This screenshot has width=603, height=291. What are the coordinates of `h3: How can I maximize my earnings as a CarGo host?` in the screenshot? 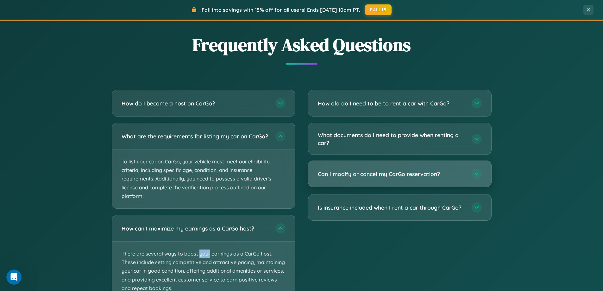 It's located at (195, 228).